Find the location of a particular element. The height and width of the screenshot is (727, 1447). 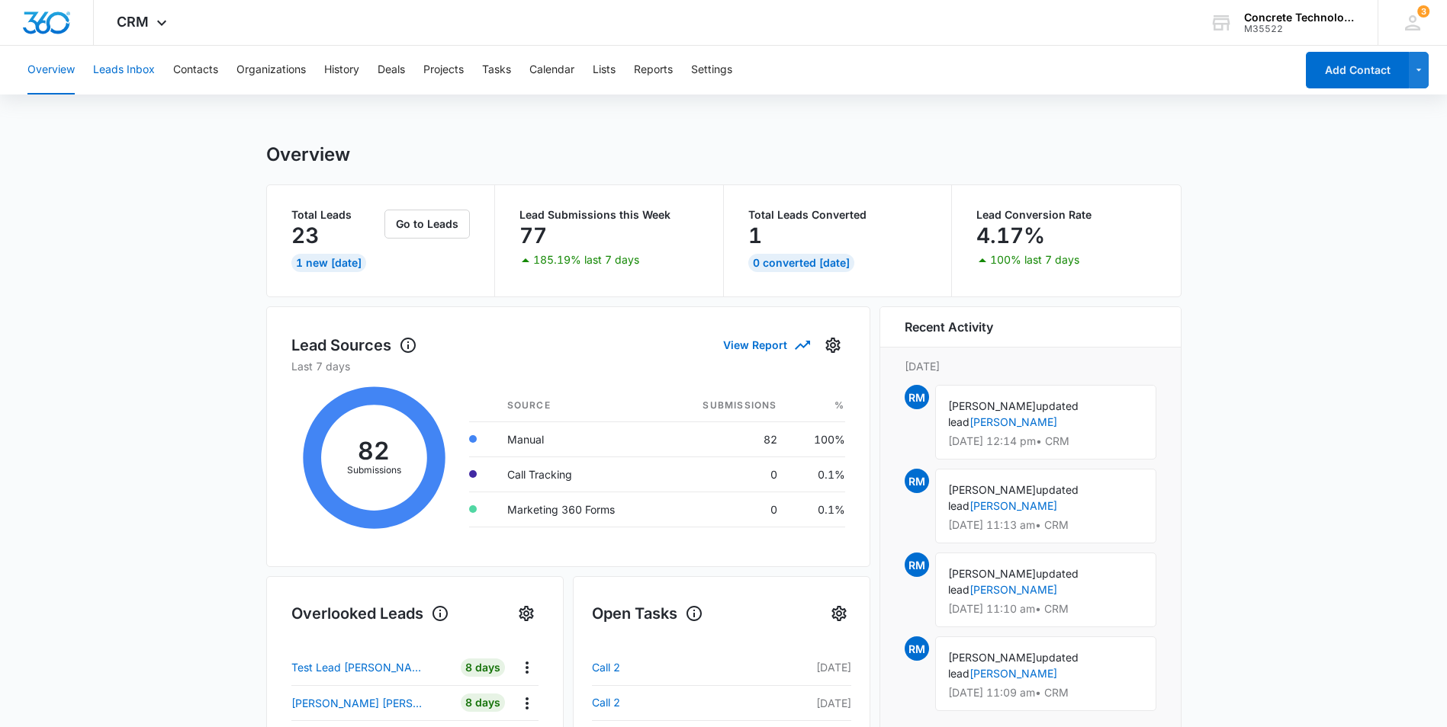

span: CRM is located at coordinates (133, 21).